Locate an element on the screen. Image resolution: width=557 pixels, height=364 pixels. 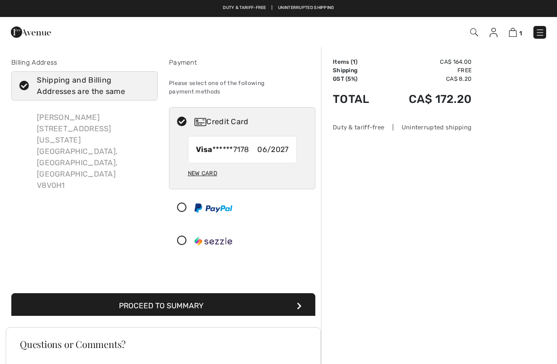
td: Free is located at coordinates (428, 70).